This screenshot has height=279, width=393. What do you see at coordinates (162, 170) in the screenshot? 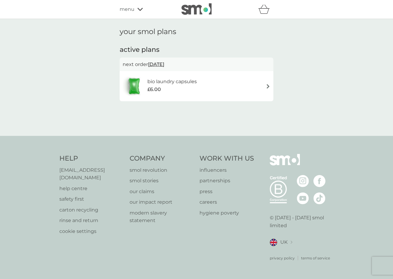
I see `a: smol revolution` at bounding box center [162, 170].